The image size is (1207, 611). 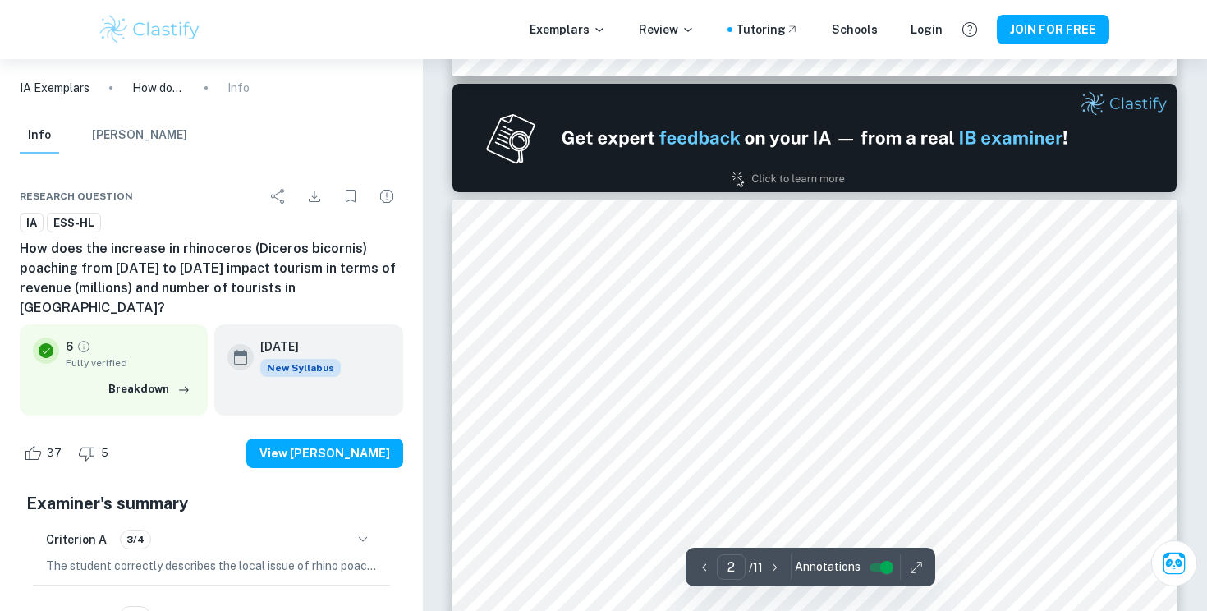 I want to click on p: / 11, so click(x=756, y=568).